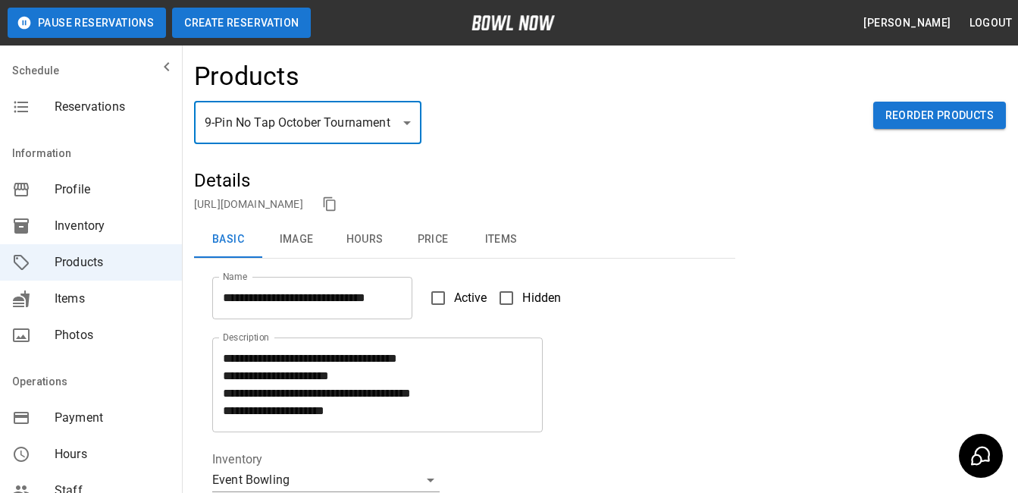 This screenshot has height=493, width=1018. What do you see at coordinates (326, 480) in the screenshot?
I see `div: Event Bowling` at bounding box center [326, 480].